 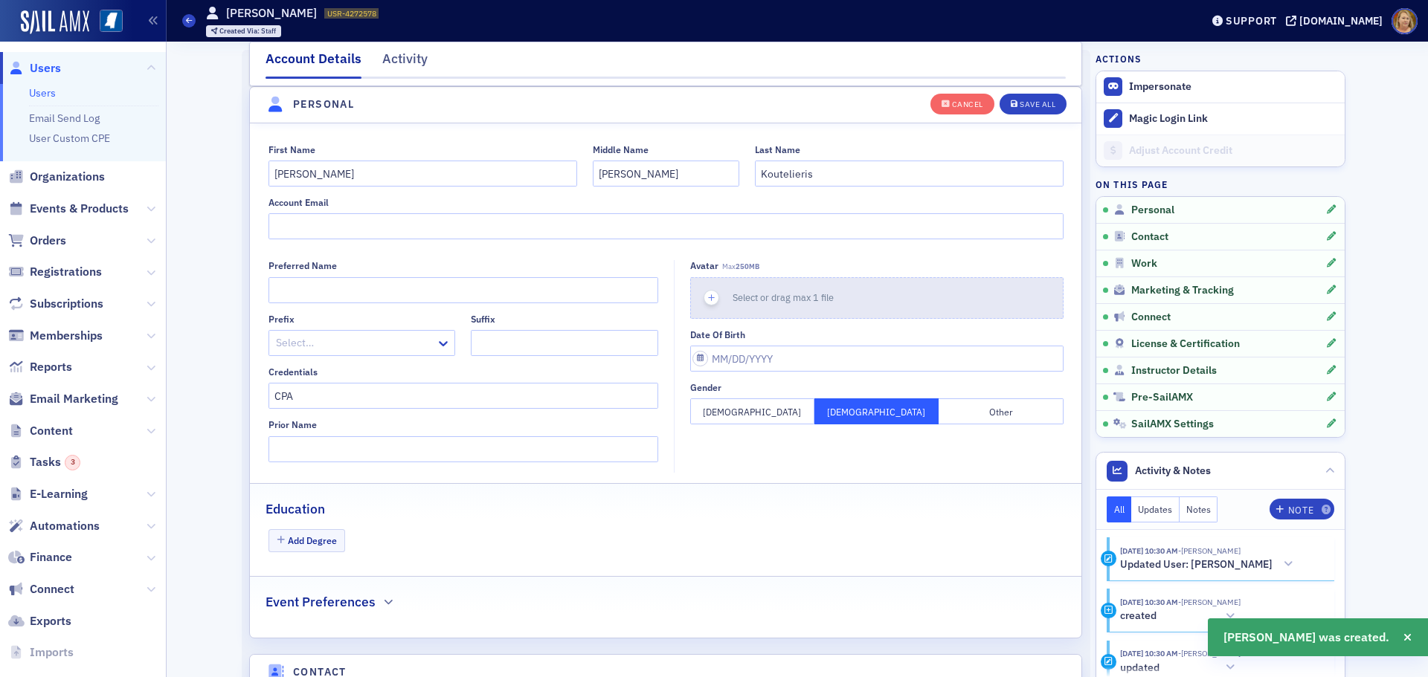 I want to click on div: Adjust Account Credit, so click(x=1233, y=151).